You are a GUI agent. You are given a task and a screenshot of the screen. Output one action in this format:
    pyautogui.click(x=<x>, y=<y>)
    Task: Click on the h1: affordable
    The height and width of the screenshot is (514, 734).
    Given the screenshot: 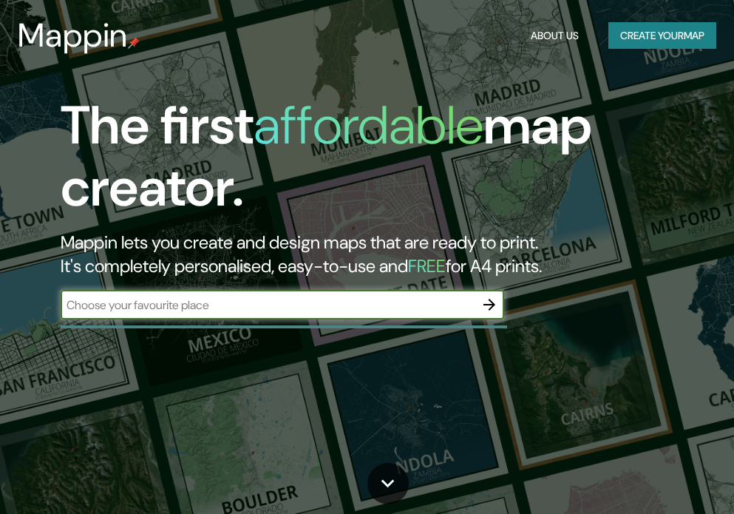 What is the action you would take?
    pyautogui.click(x=368, y=125)
    